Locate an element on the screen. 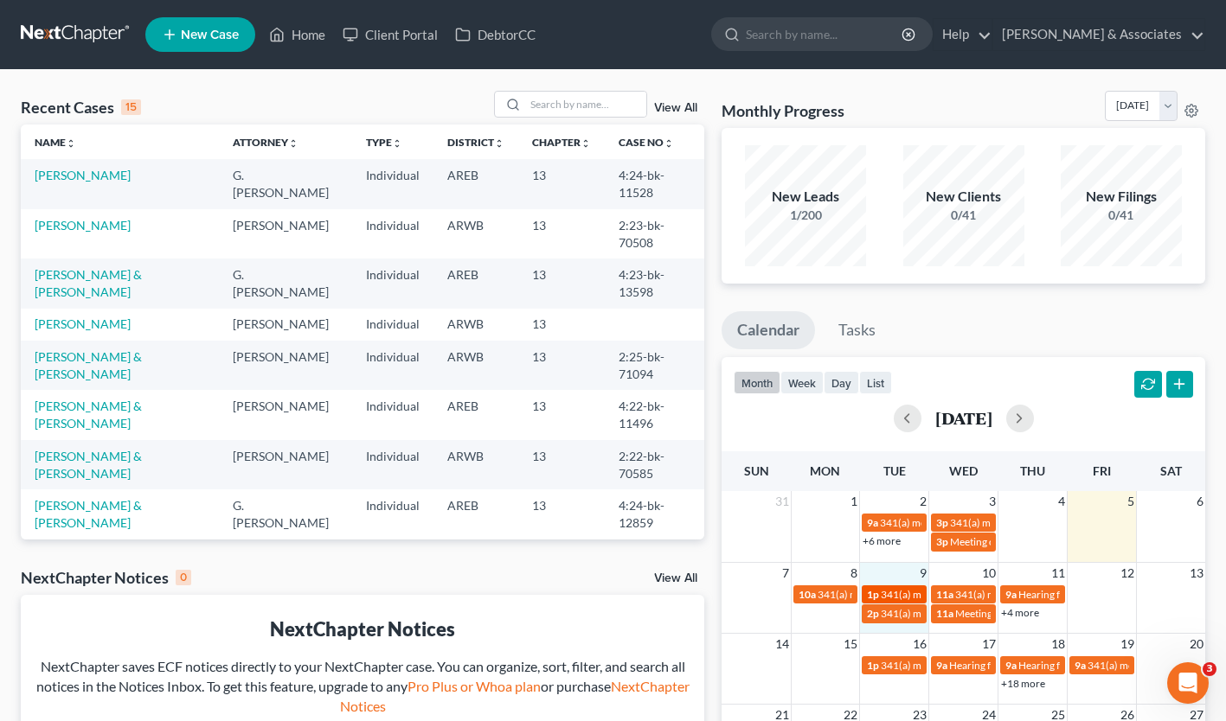  a: +4 more is located at coordinates (1020, 612).